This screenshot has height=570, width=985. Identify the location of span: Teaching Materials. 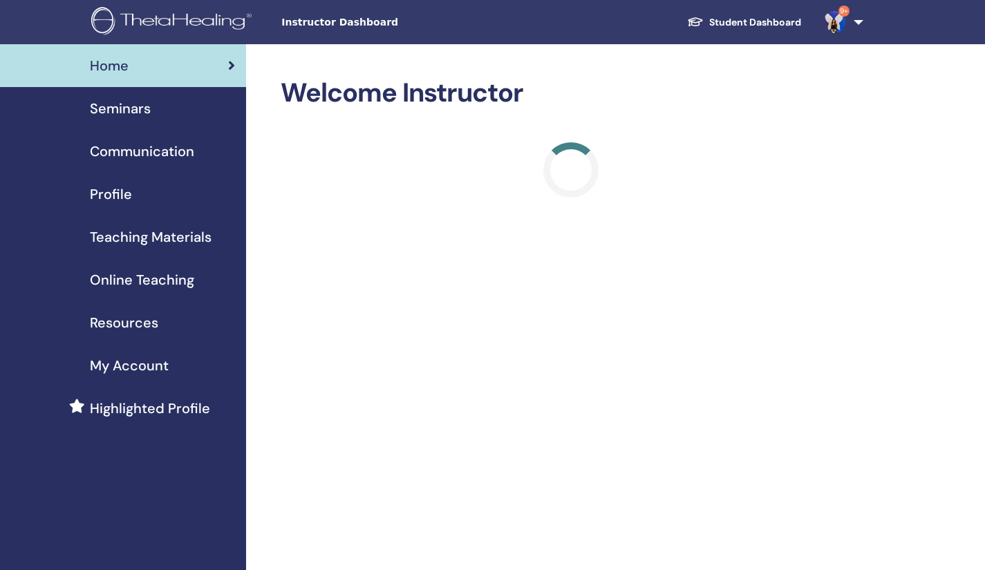
(151, 237).